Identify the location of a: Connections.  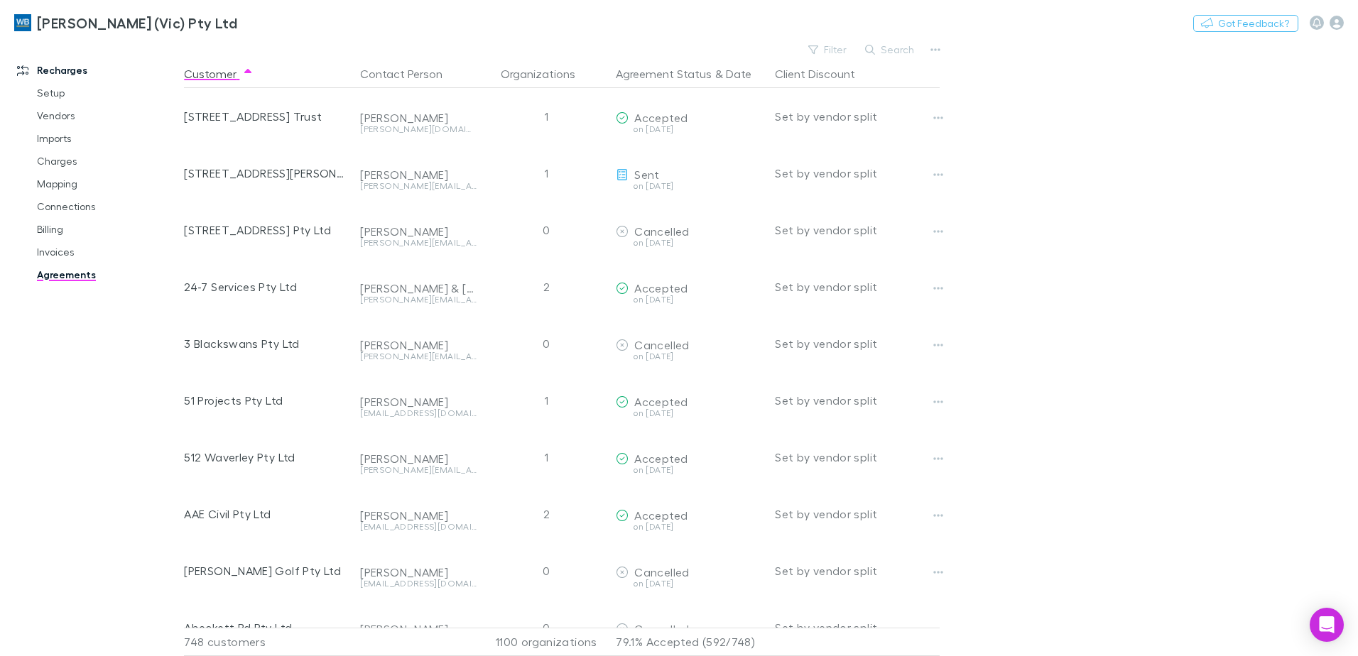
(107, 207).